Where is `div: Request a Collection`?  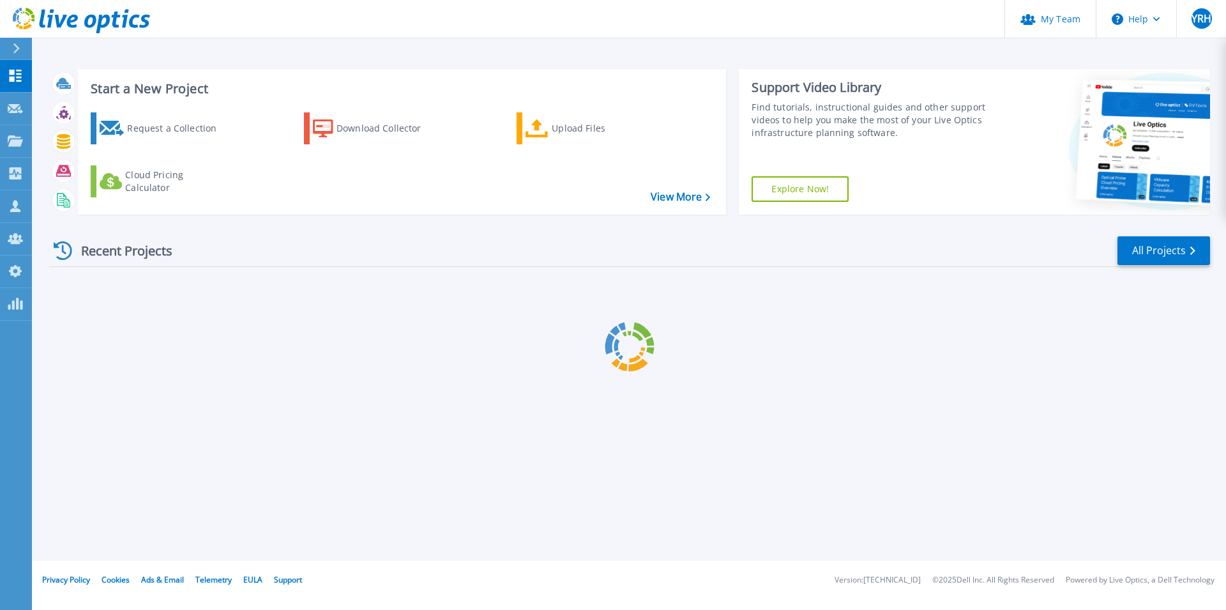 div: Request a Collection is located at coordinates (178, 128).